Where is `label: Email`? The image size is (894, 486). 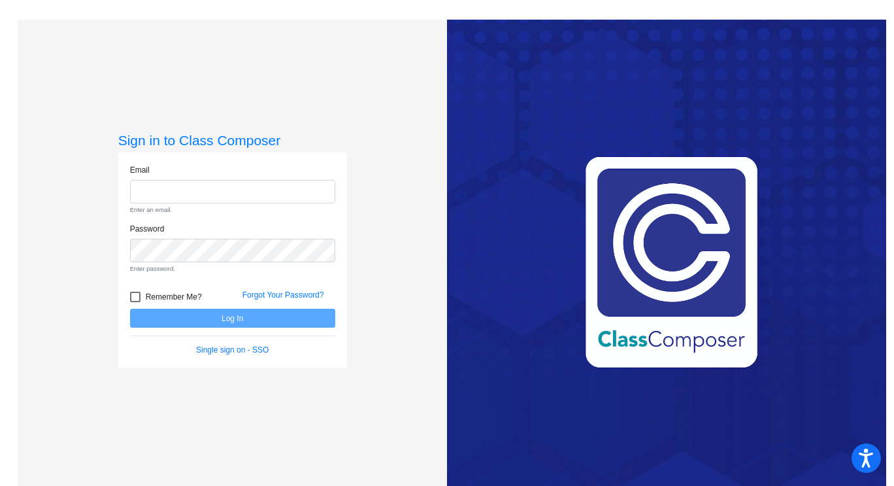 label: Email is located at coordinates (140, 170).